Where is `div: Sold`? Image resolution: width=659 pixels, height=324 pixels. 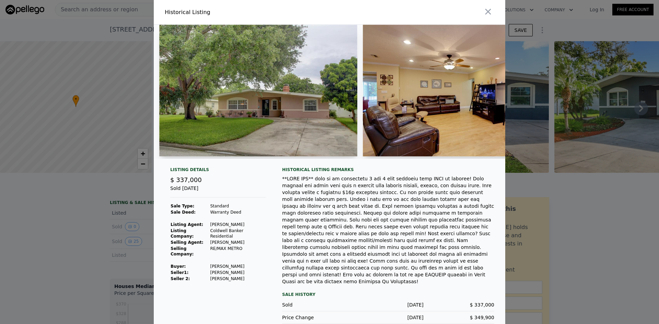 div: Sold is located at coordinates (317, 305).